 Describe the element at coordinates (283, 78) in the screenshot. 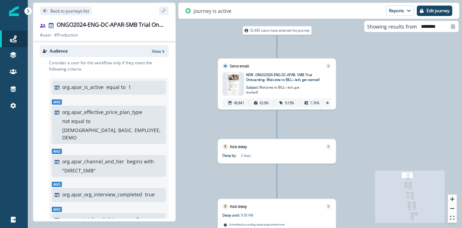

I see `p: NEW -ONGO2024-ENG-DC-APAR- SMB Trial Onboarding- Welcome to BILL—let’s get started!` at that location.